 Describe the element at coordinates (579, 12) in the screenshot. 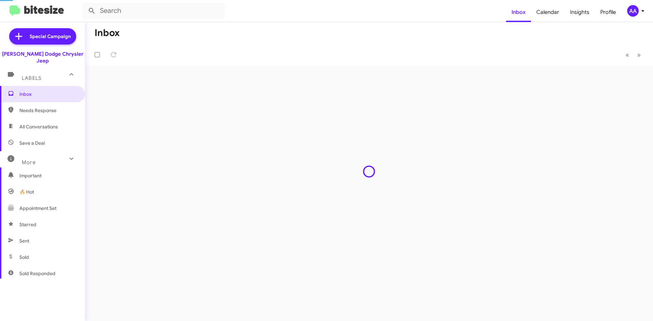

I see `span: Insights` at that location.